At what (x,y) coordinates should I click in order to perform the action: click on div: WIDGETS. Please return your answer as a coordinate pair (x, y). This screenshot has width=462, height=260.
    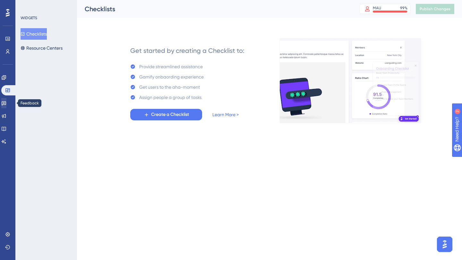
    Looking at the image, I should click on (29, 18).